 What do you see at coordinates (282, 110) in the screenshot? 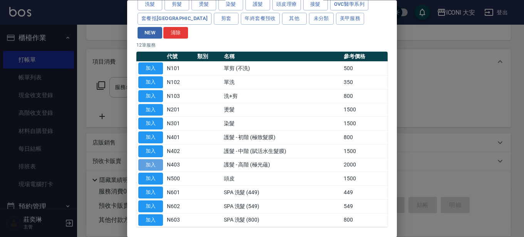
I see `td: 燙髮` at bounding box center [282, 110].